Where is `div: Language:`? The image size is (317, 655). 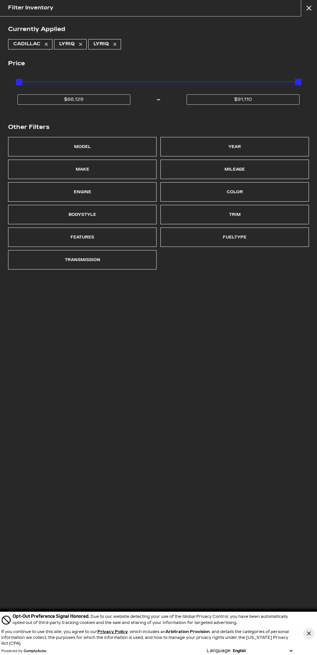
div: Language: is located at coordinates (219, 651).